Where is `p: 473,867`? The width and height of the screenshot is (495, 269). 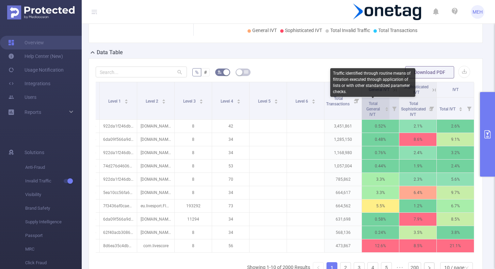
p: 473,867 is located at coordinates (343, 245).